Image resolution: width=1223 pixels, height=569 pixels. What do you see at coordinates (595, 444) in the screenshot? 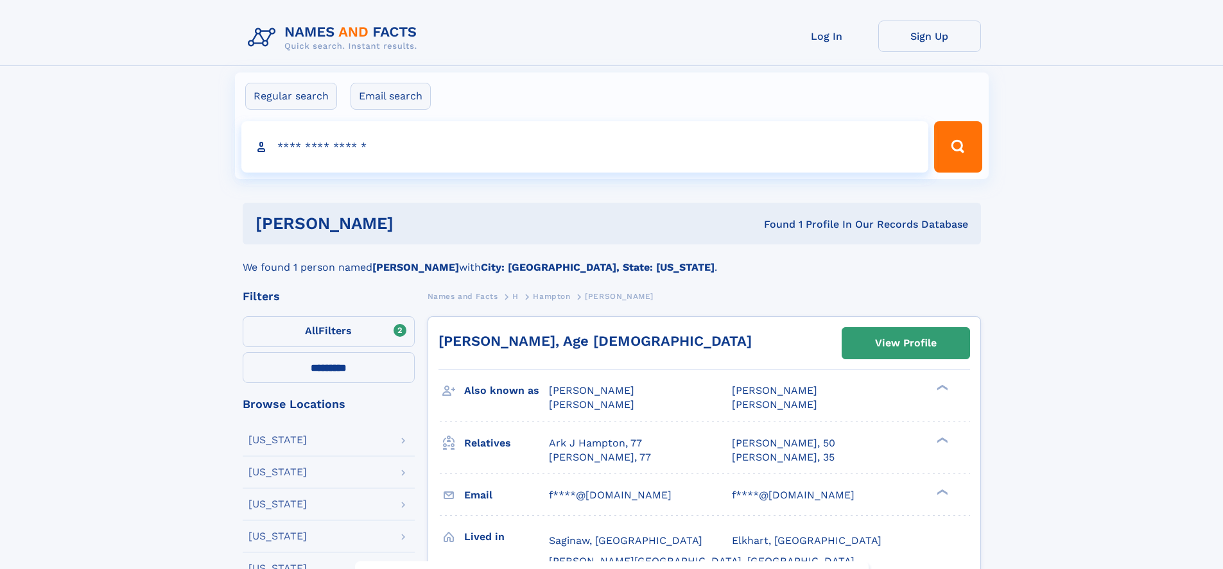
I see `div: Ark J Hampton, 77` at bounding box center [595, 444].